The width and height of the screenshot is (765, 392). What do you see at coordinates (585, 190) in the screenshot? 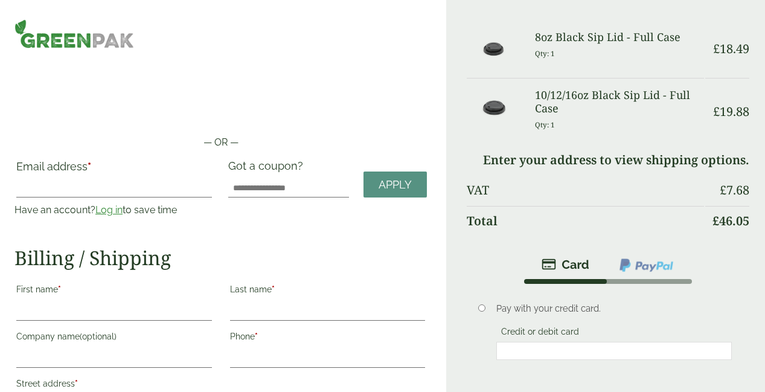
I see `th: VAT` at bounding box center [585, 190].